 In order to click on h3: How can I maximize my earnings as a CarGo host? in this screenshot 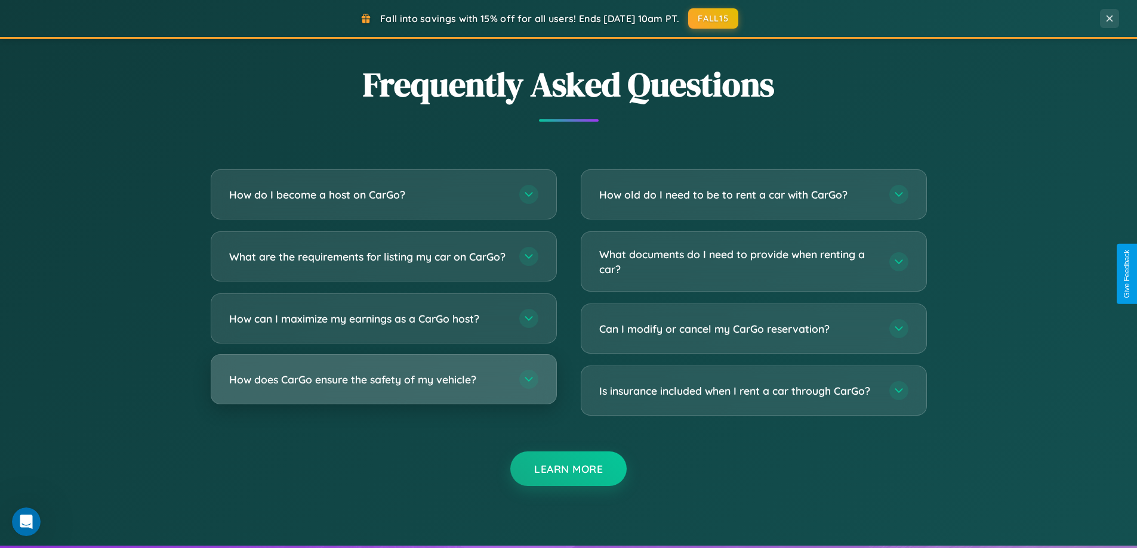, I will do `click(368, 319)`.